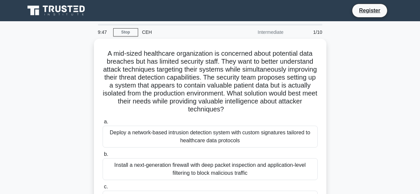 The width and height of the screenshot is (420, 194). I want to click on div: 1/10, so click(307, 32).